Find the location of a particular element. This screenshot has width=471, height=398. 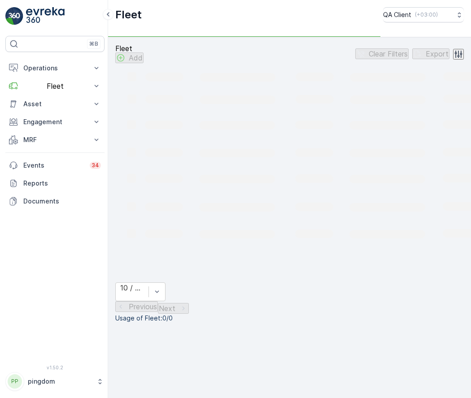

button: Operations is located at coordinates (55, 68).